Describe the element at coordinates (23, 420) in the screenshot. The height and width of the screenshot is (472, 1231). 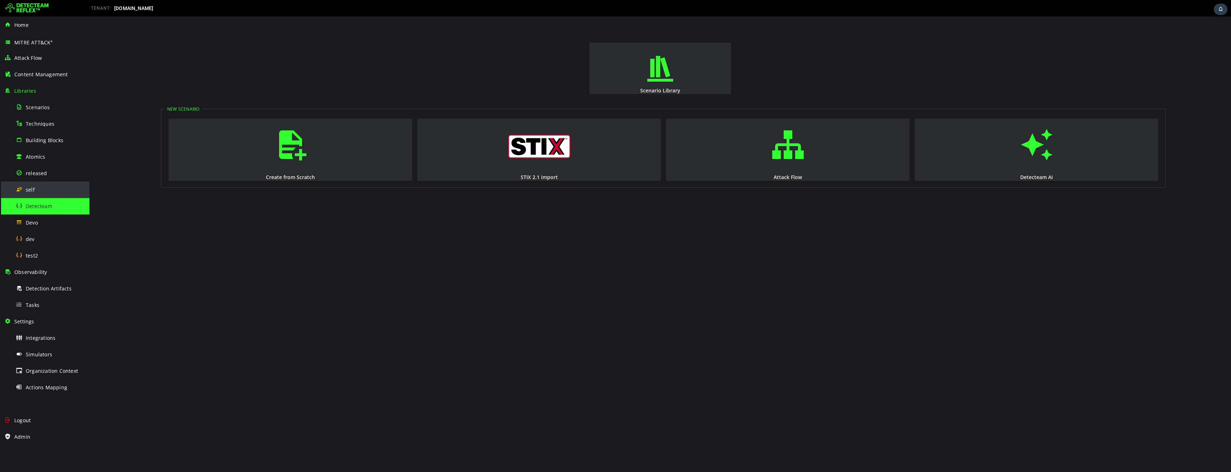
I see `span: Logout` at that location.